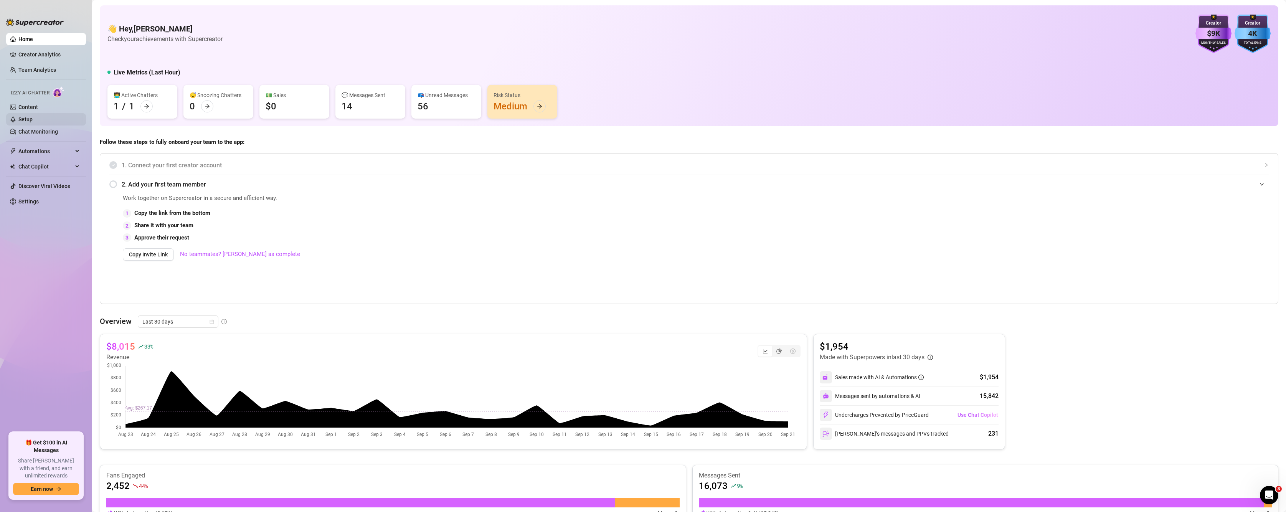  I want to click on span: Izzy AI Chatter, so click(30, 93).